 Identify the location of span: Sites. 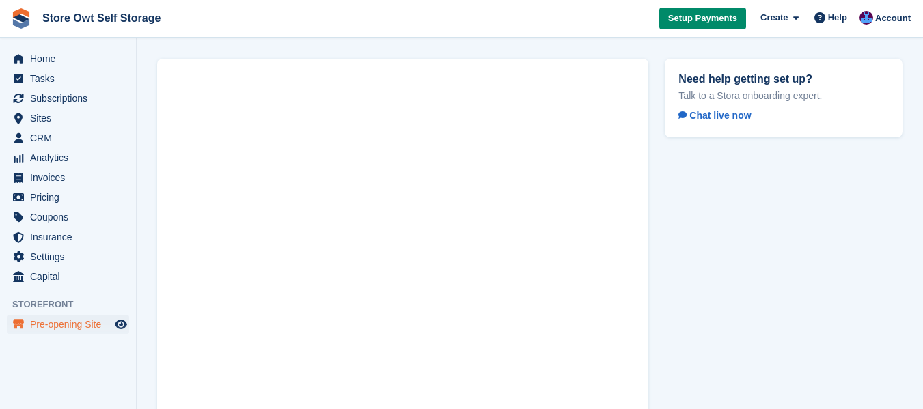
(71, 118).